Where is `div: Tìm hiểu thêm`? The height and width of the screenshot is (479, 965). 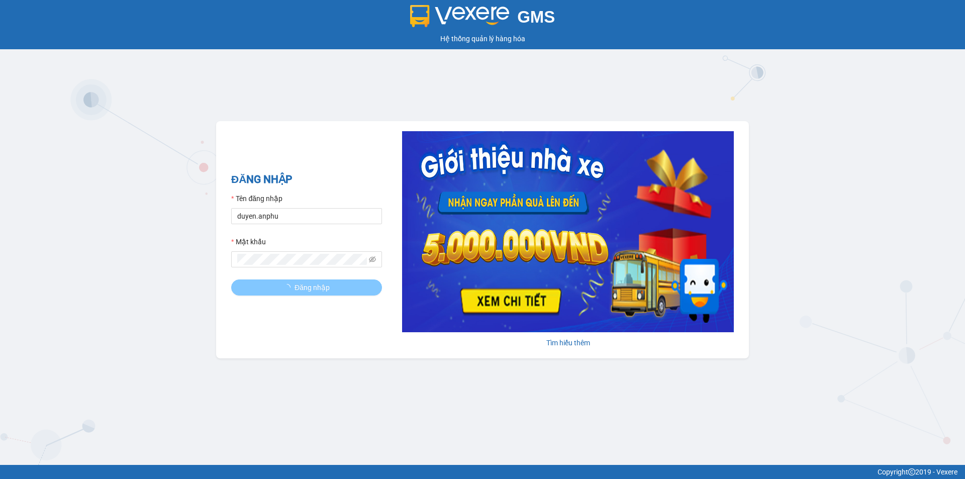 div: Tìm hiểu thêm is located at coordinates (568, 343).